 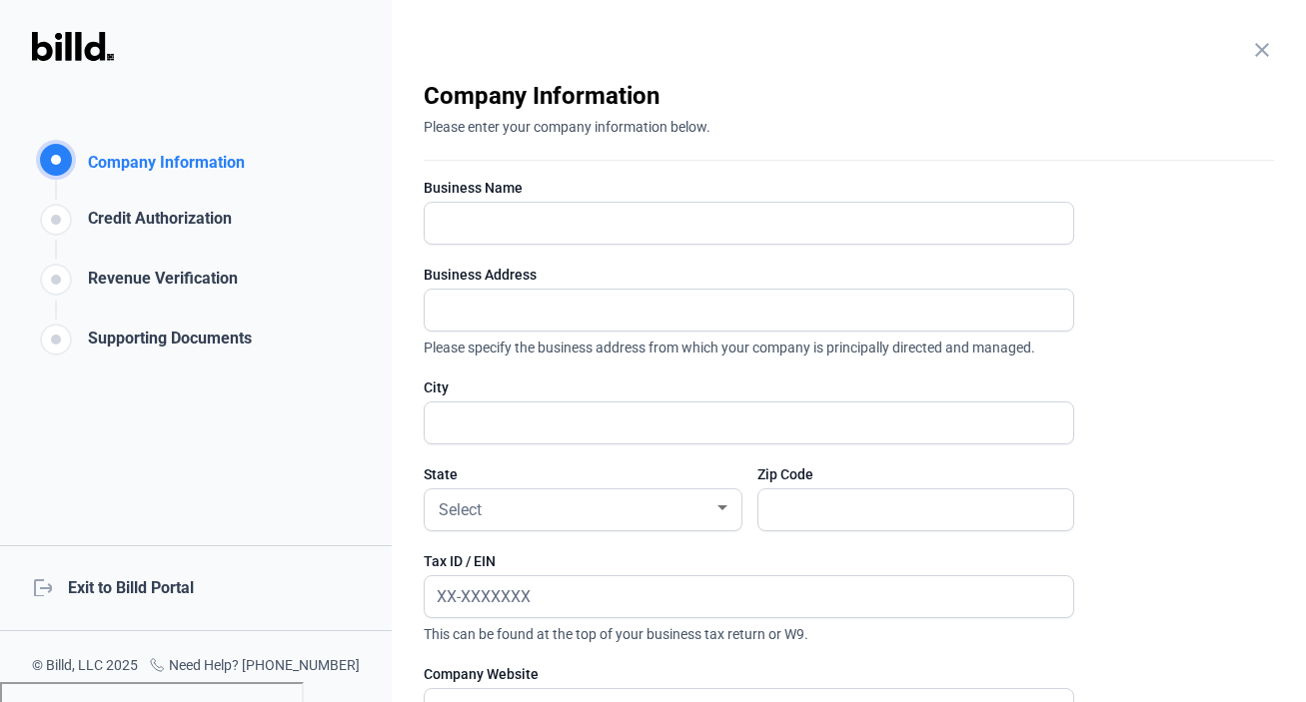 I want to click on div: © Billd, LLC 2025, so click(x=85, y=666).